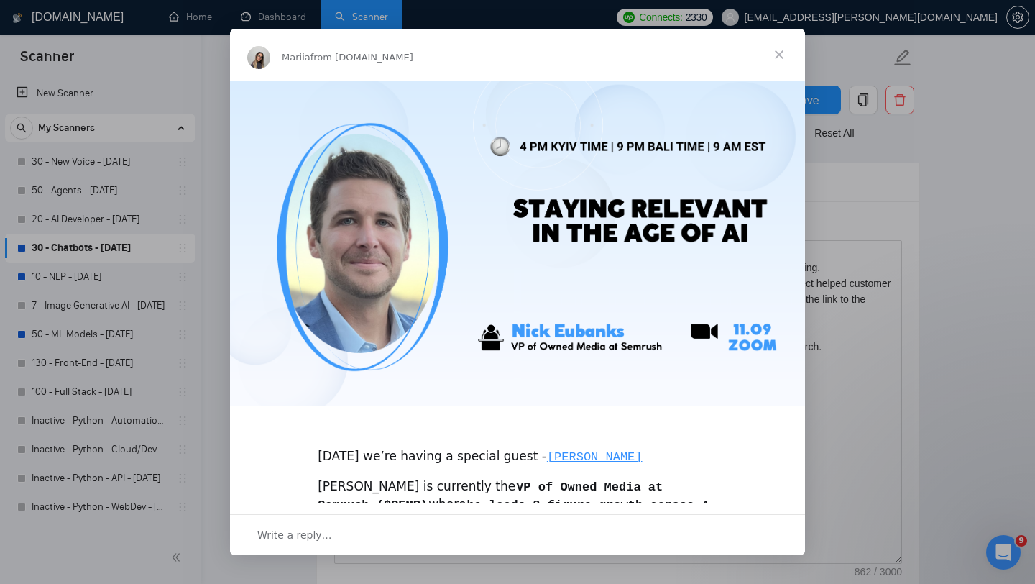 The height and width of the screenshot is (584, 1035). What do you see at coordinates (779, 55) in the screenshot?
I see `span: Close` at bounding box center [779, 55].